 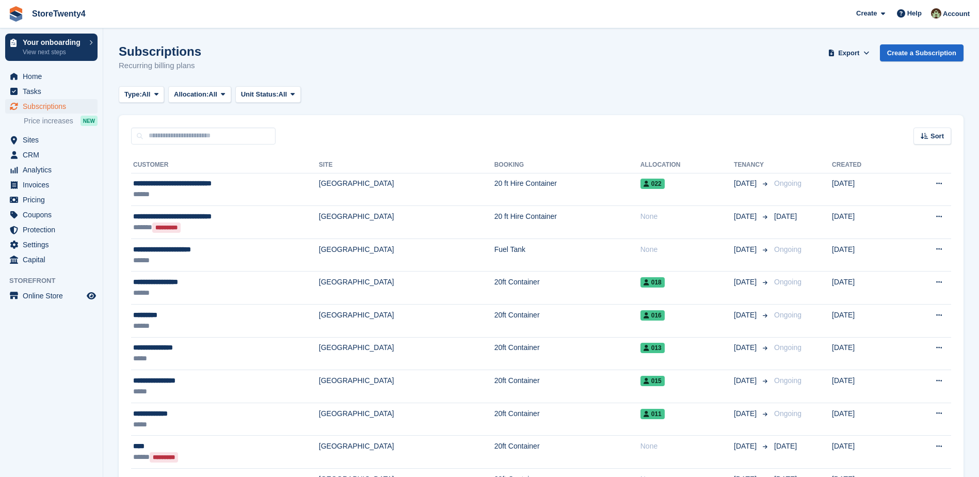 What do you see at coordinates (91, 296) in the screenshot?
I see `a: Preview store` at bounding box center [91, 296].